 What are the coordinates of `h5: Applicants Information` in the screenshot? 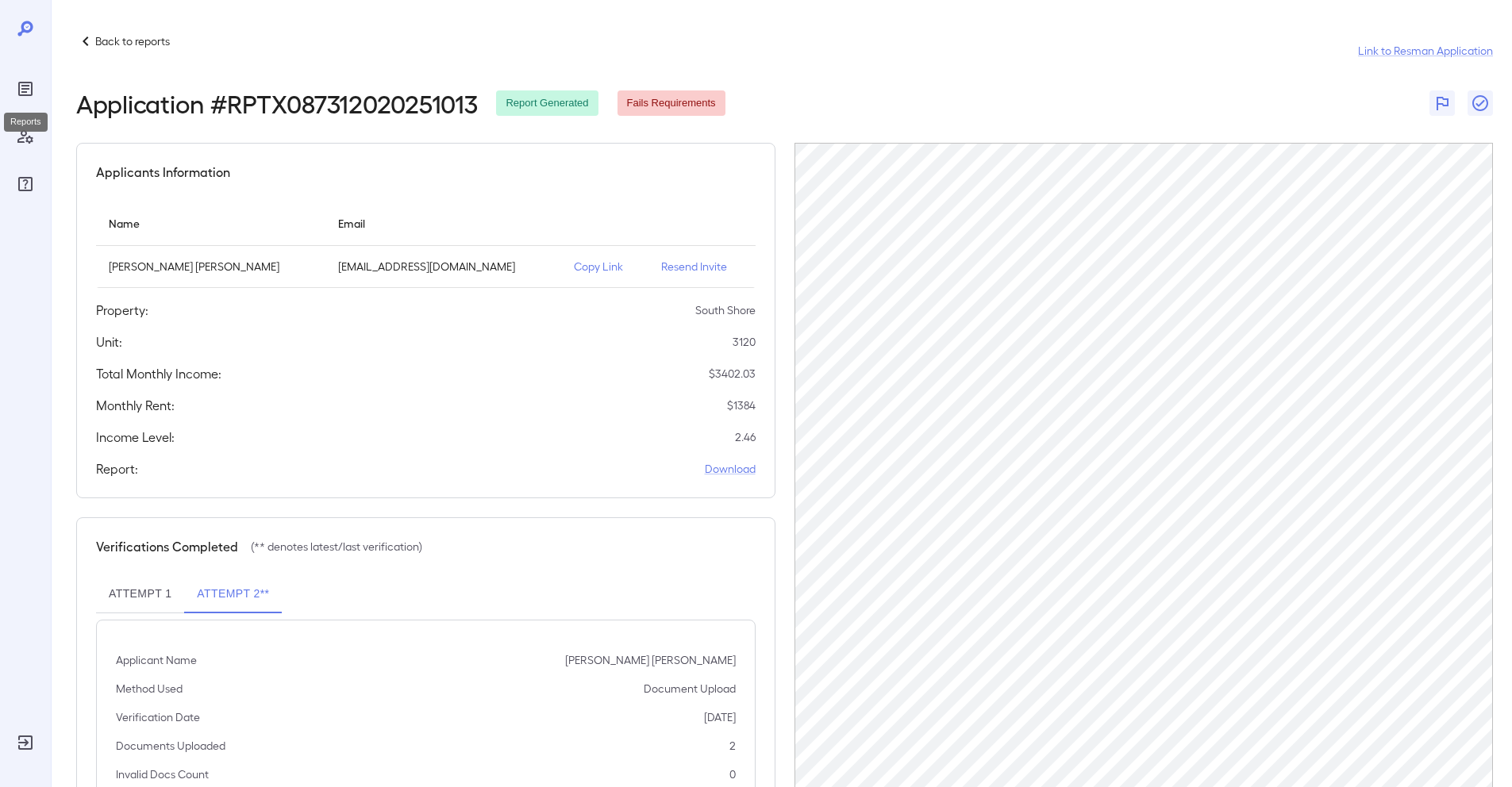 It's located at (163, 172).